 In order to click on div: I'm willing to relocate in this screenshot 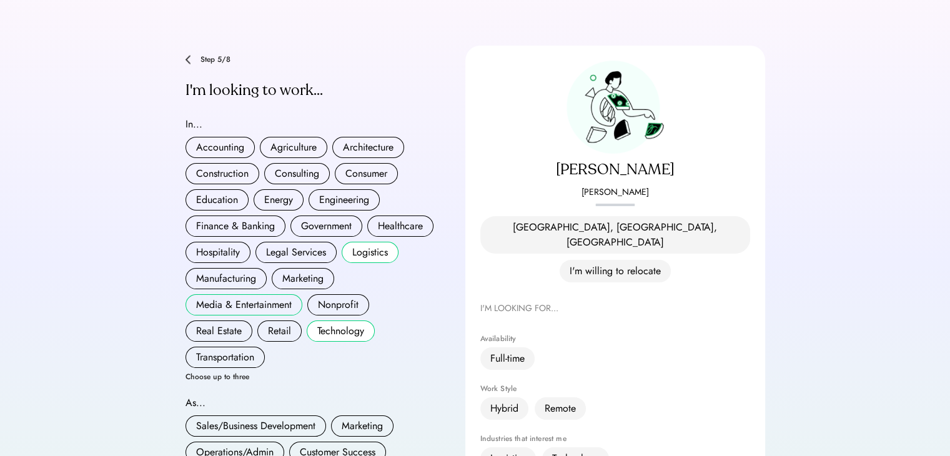, I will do `click(615, 271)`.